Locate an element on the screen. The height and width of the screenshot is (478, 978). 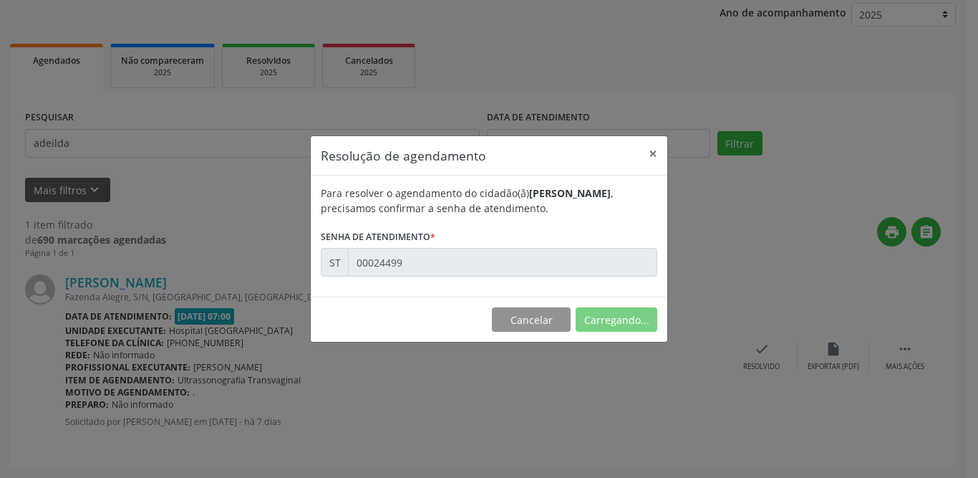
div: ST is located at coordinates (334, 262).